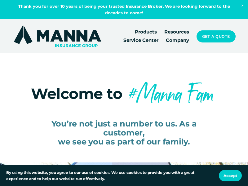  What do you see at coordinates (57, 36) in the screenshot?
I see `img: Manna Insurance Group` at bounding box center [57, 36].